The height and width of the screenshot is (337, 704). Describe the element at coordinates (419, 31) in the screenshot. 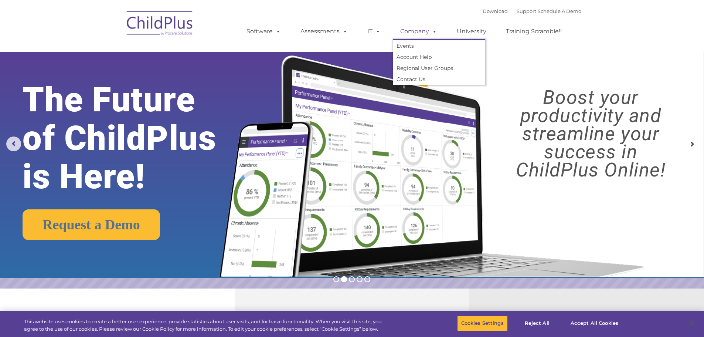

I see `a: Company` at that location.